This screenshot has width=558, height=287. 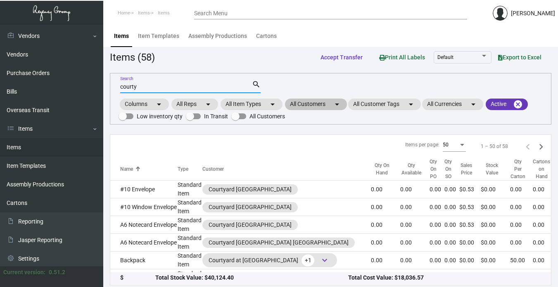 I want to click on mat-chip: All Customers, so click(x=316, y=104).